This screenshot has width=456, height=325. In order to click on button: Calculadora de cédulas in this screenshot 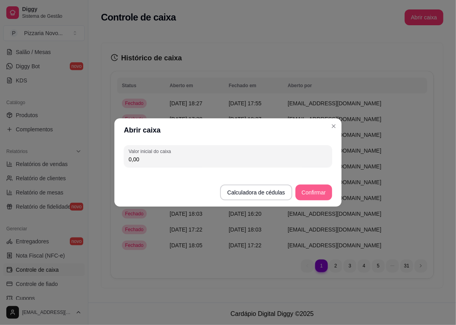, I will do `click(256, 192)`.